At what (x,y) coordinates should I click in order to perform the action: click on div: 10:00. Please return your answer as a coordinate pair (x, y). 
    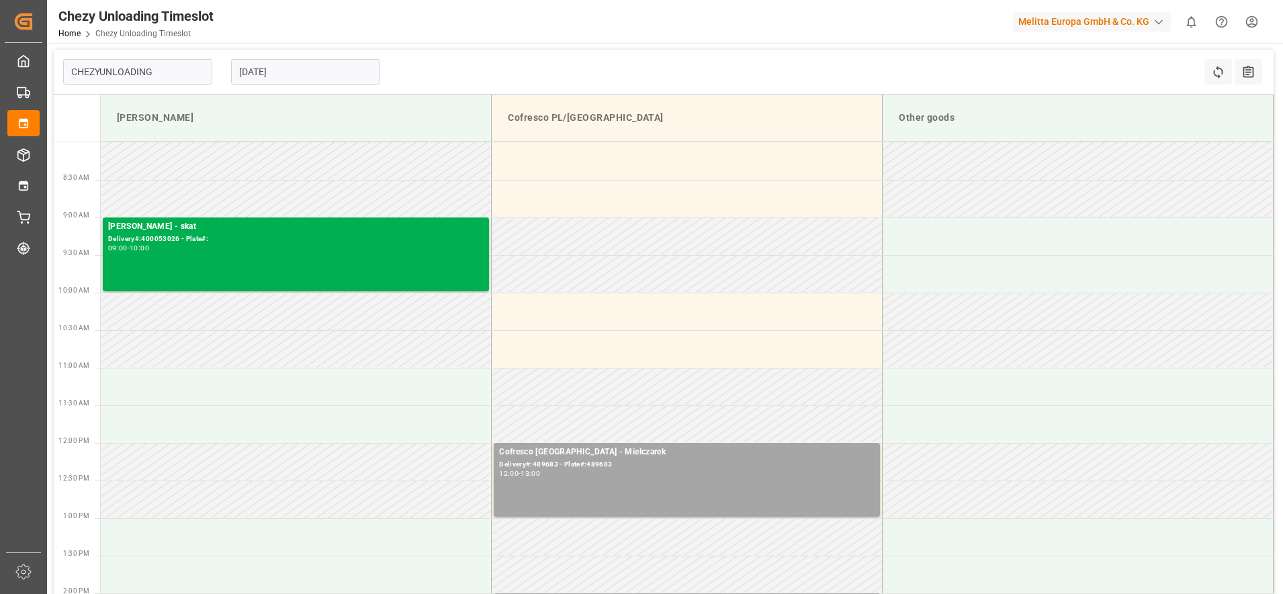
    Looking at the image, I should click on (139, 248).